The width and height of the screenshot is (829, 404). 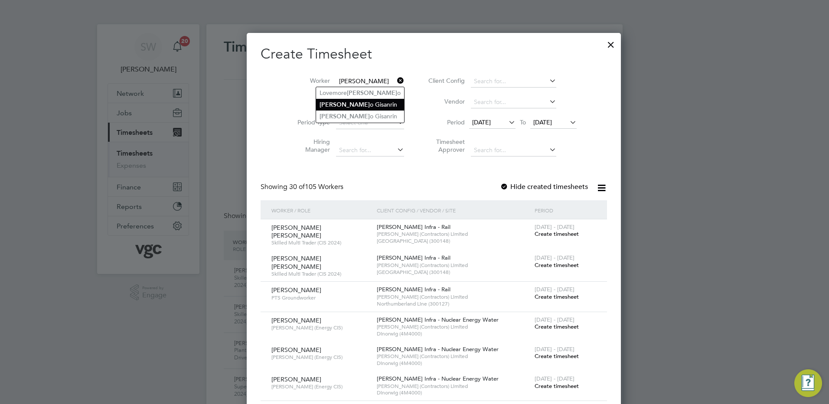 What do you see at coordinates (321, 298) in the screenshot?
I see `span: PTS Groundworker` at bounding box center [321, 298].